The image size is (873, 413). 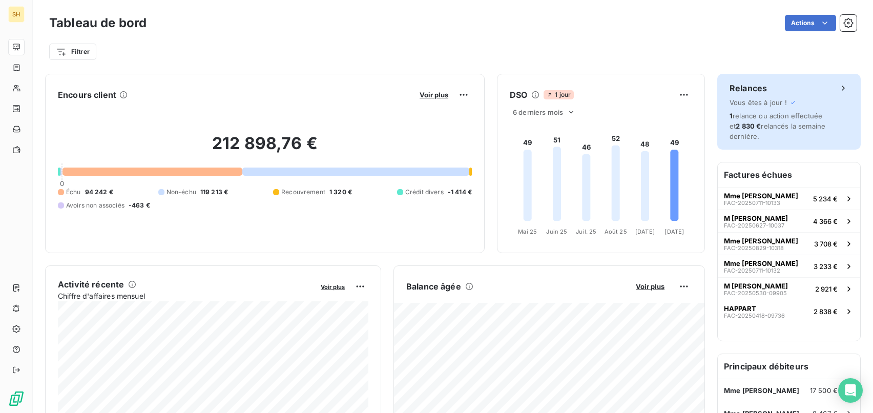 I want to click on h6: Principaux débiteurs, so click(x=789, y=366).